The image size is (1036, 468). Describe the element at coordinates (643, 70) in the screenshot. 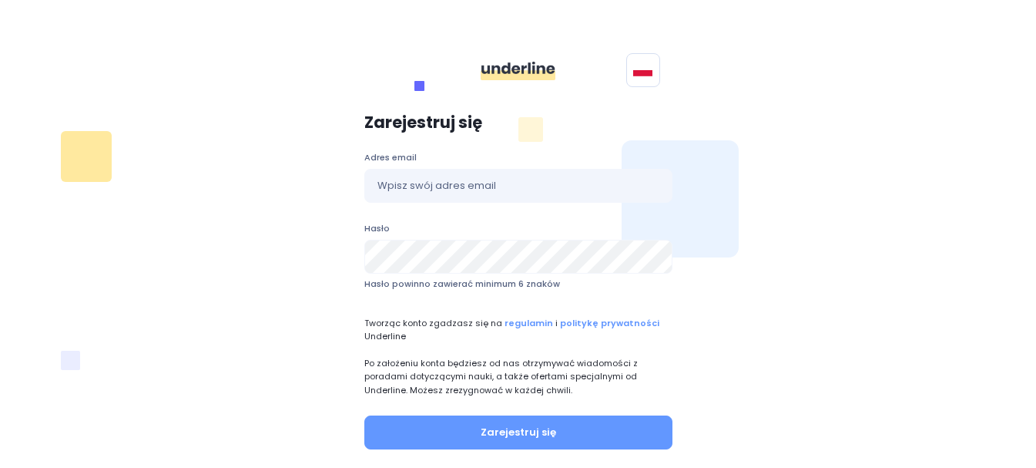

I see `img: svg+xml;base64,PHN2ZyB4bWxucz0iaHR0cDovL3d3dy53My5vcmcvMjAwMC9zdmciIGlkPSJGbGFnIG9mIFBvbGFuZCIgdm...` at that location.